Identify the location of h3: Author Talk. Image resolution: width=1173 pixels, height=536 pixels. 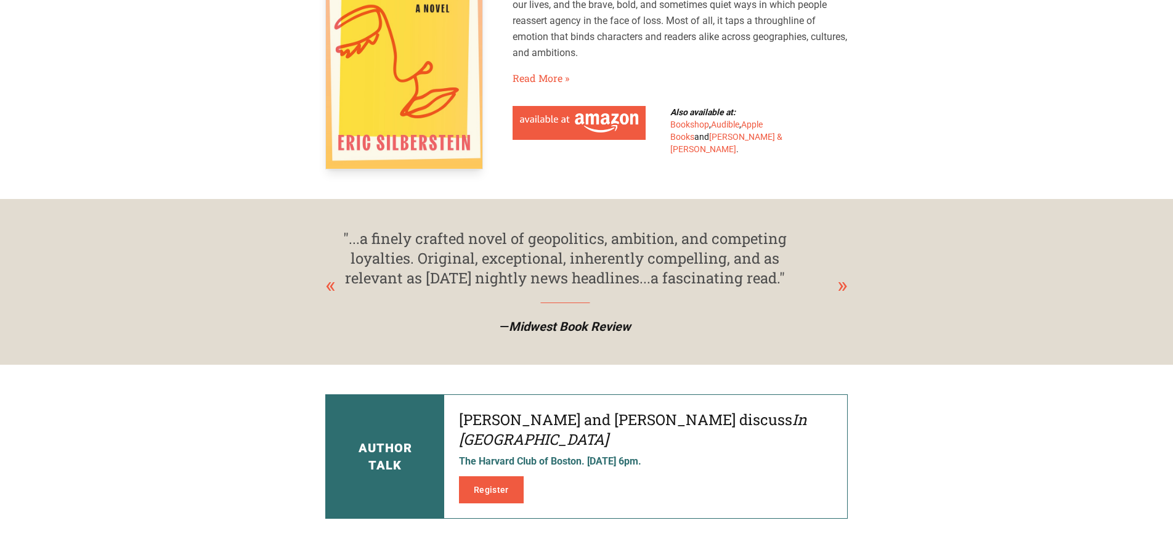
(385, 456).